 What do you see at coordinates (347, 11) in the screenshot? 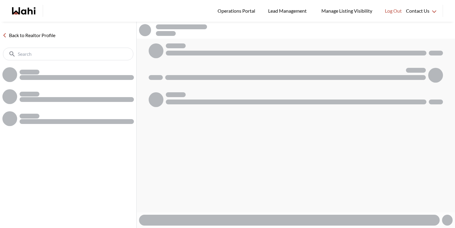
I see `span: Manage Listing Visibility` at bounding box center [347, 11].